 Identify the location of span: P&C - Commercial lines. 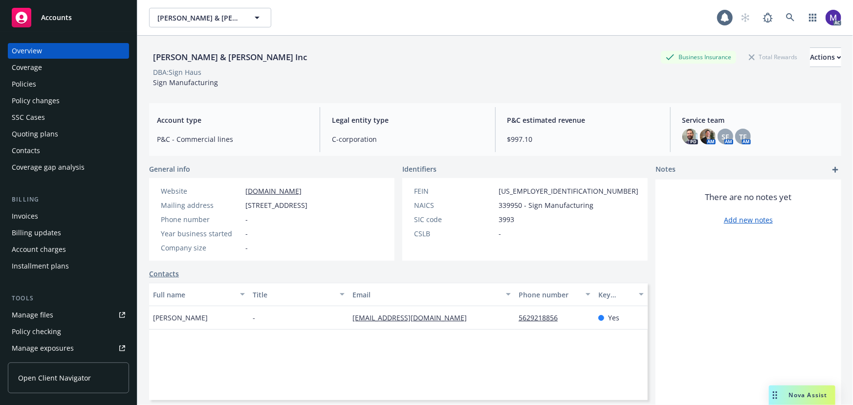
(232, 139).